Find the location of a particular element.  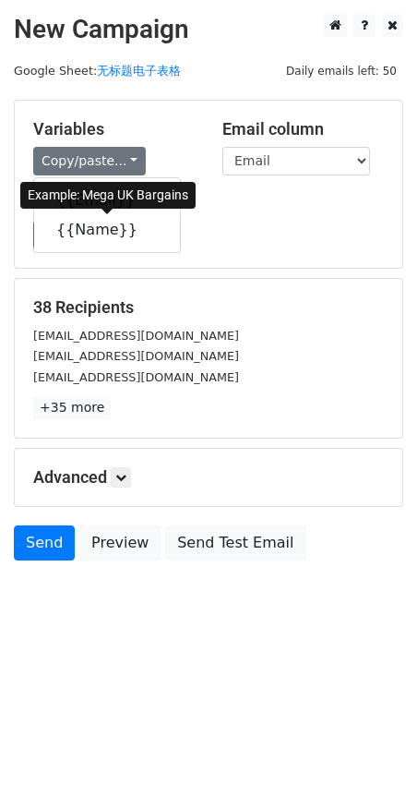

a: 无标题电子表格 is located at coordinates (139, 70).